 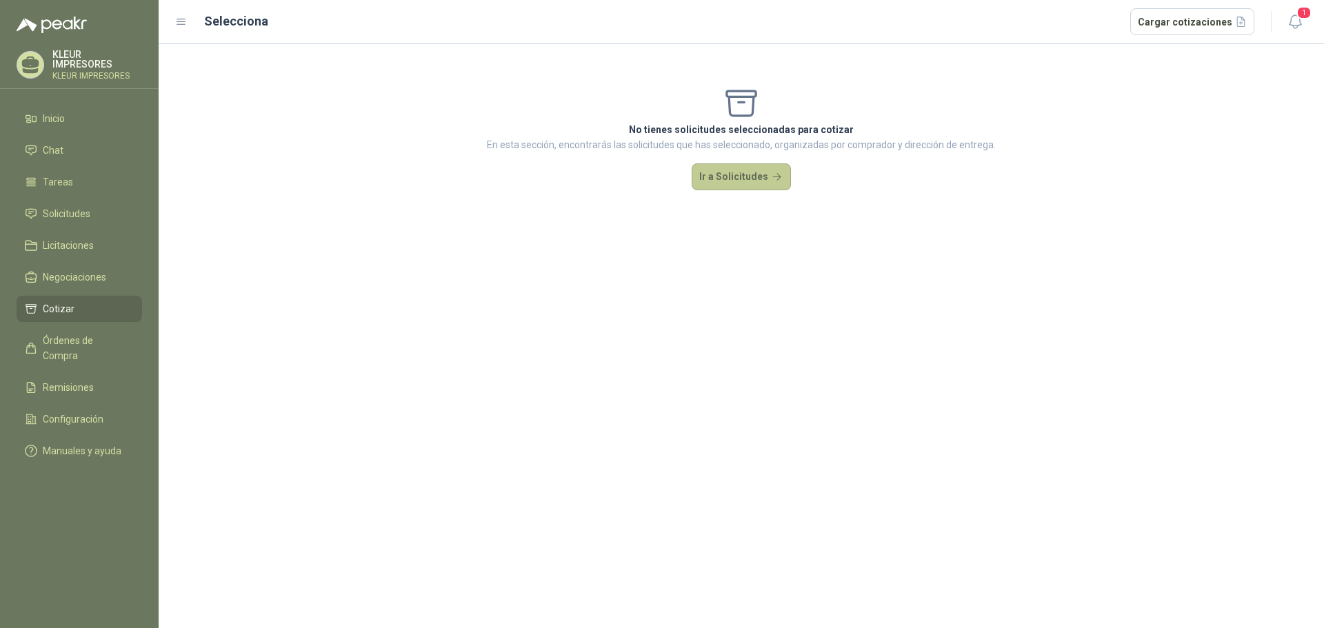 I want to click on span: Solicitudes, so click(x=66, y=214).